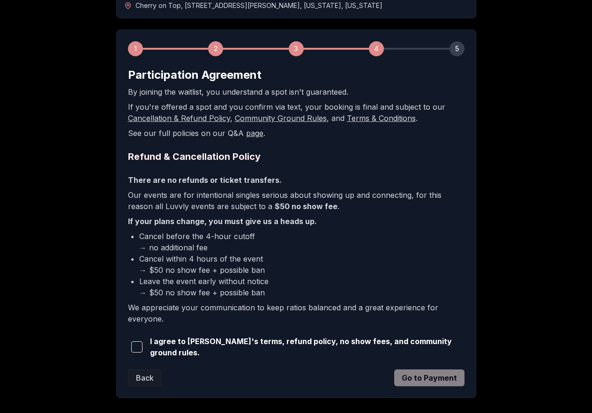 The width and height of the screenshot is (592, 413). What do you see at coordinates (376, 49) in the screenshot?
I see `div: 4` at bounding box center [376, 49].